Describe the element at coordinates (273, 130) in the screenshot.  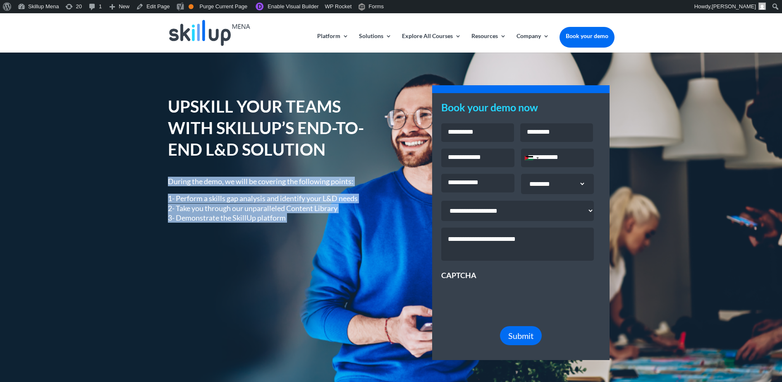
I see `h1: UPSKILL YOUR TEAMS WITH SKILLUP’S END-TO-END L&D SOLUTION` at that location.